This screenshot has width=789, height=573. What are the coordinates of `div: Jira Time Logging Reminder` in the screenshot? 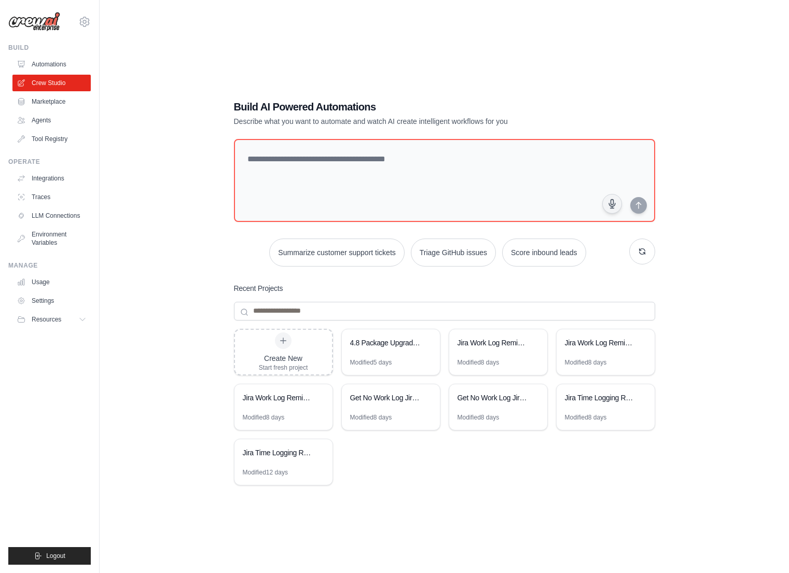 It's located at (278, 453).